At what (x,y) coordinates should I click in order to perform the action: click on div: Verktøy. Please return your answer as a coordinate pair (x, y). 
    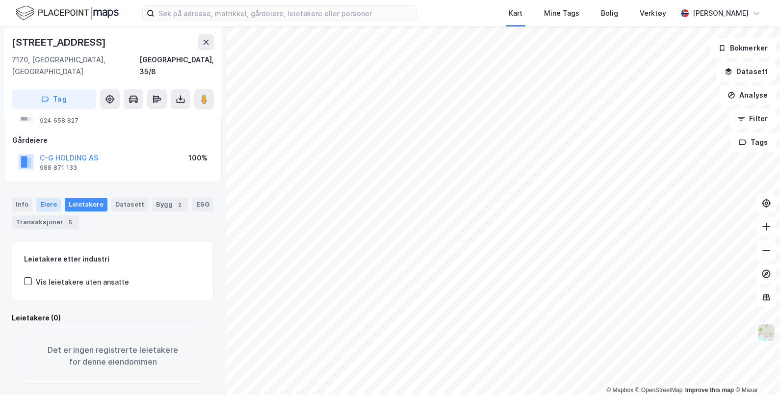
    Looking at the image, I should click on (653, 13).